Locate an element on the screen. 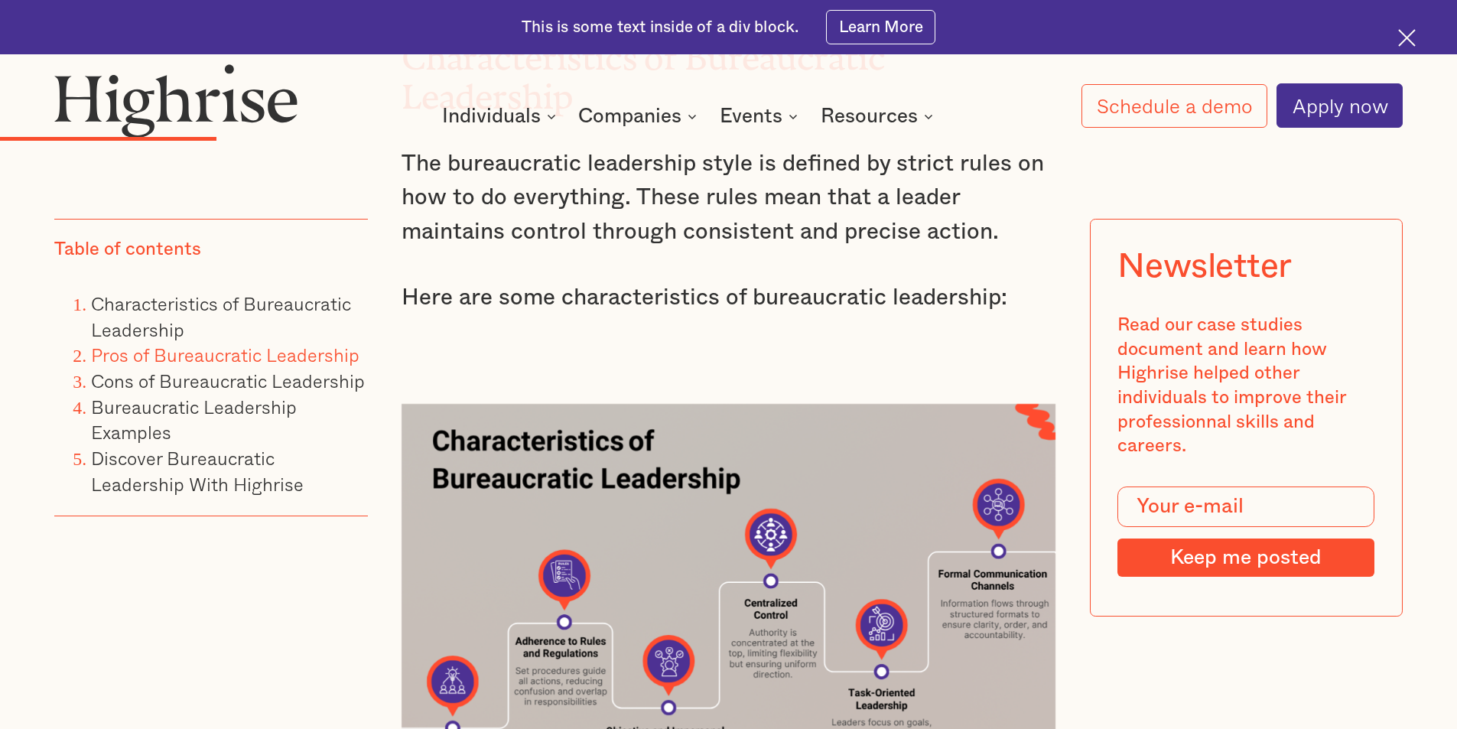  p: The bureaucratic leadership style is defined by strict rules on how to do everything. These rules... is located at coordinates (729, 198).